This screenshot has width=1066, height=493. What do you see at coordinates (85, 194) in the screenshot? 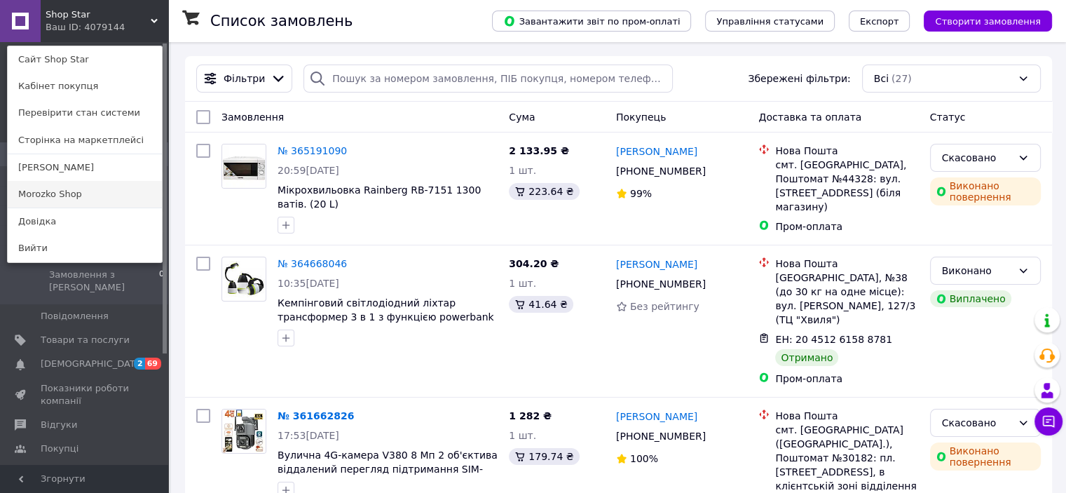
I see `a: Morozko Shop` at bounding box center [85, 194].